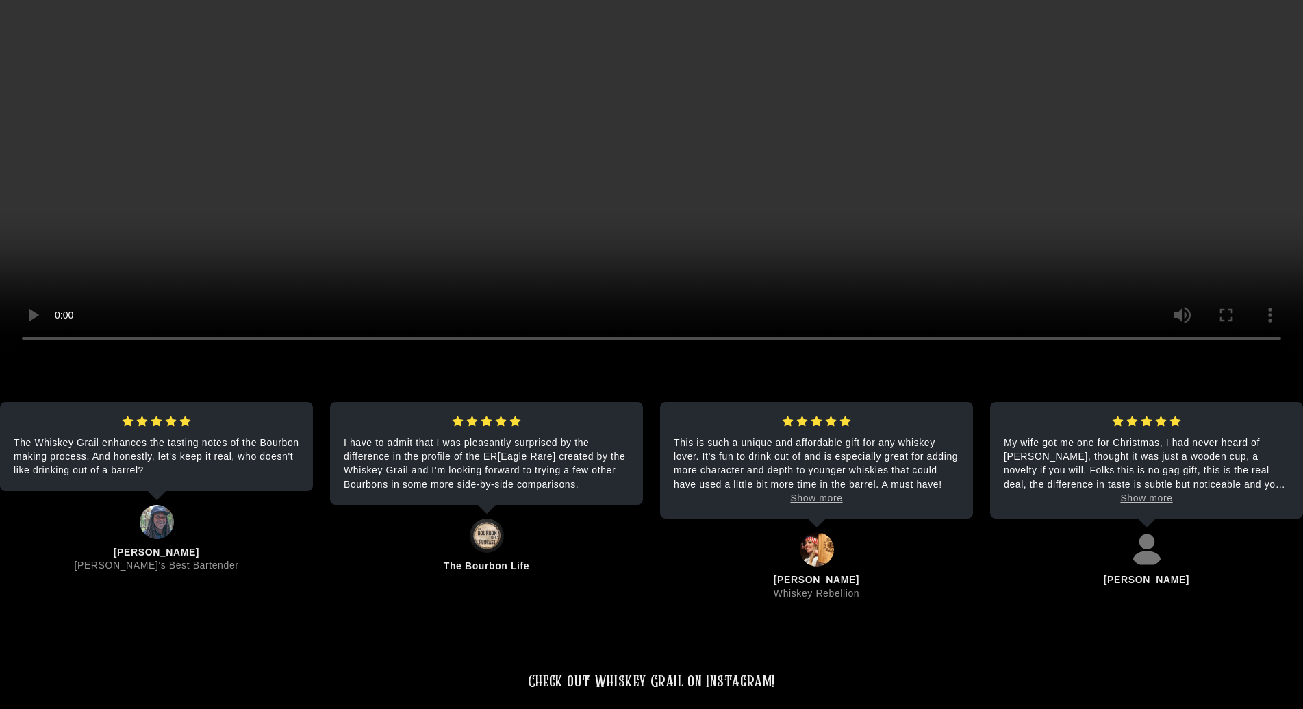  What do you see at coordinates (157, 522) in the screenshot?
I see `img: Sidney Lance _image` at bounding box center [157, 522].